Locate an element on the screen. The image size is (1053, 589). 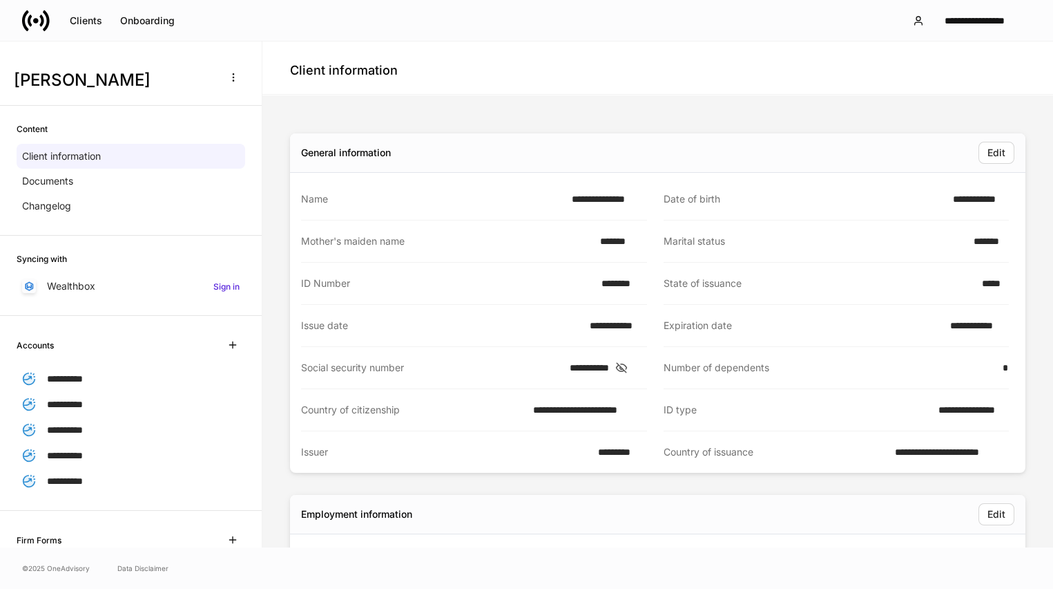
h6: Firm Forms is located at coordinates (39, 540).